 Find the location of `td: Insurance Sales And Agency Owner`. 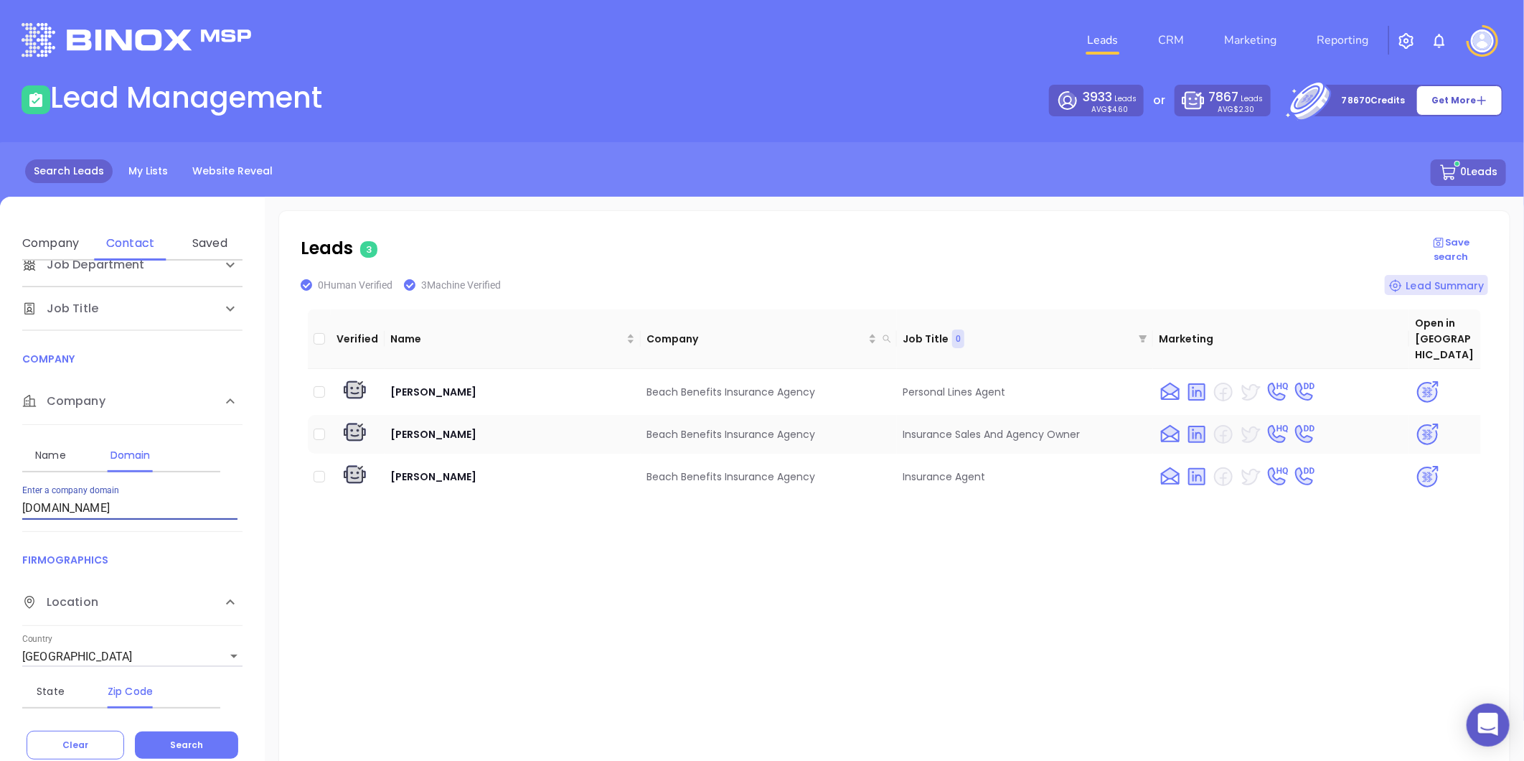

td: Insurance Sales And Agency Owner is located at coordinates (1025, 434).